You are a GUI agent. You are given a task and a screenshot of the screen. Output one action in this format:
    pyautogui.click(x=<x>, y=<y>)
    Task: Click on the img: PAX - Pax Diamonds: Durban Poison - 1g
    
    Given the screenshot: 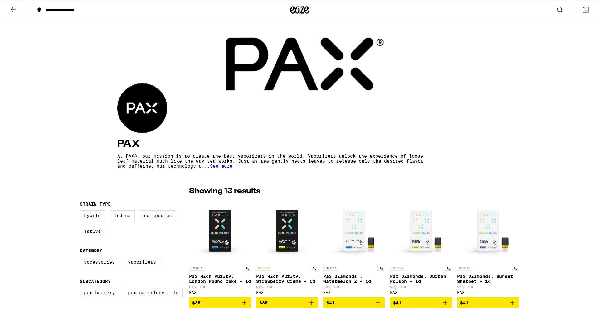 What is the action you would take?
    pyautogui.click(x=421, y=231)
    